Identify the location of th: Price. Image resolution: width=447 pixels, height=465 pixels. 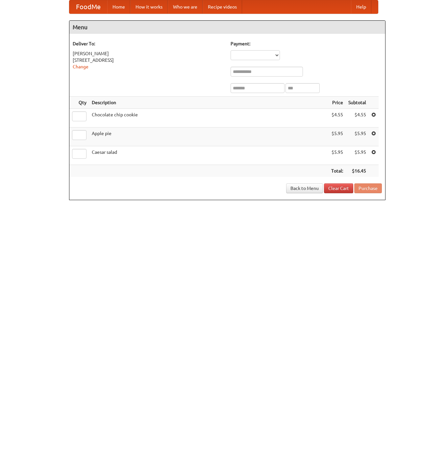
(337, 103).